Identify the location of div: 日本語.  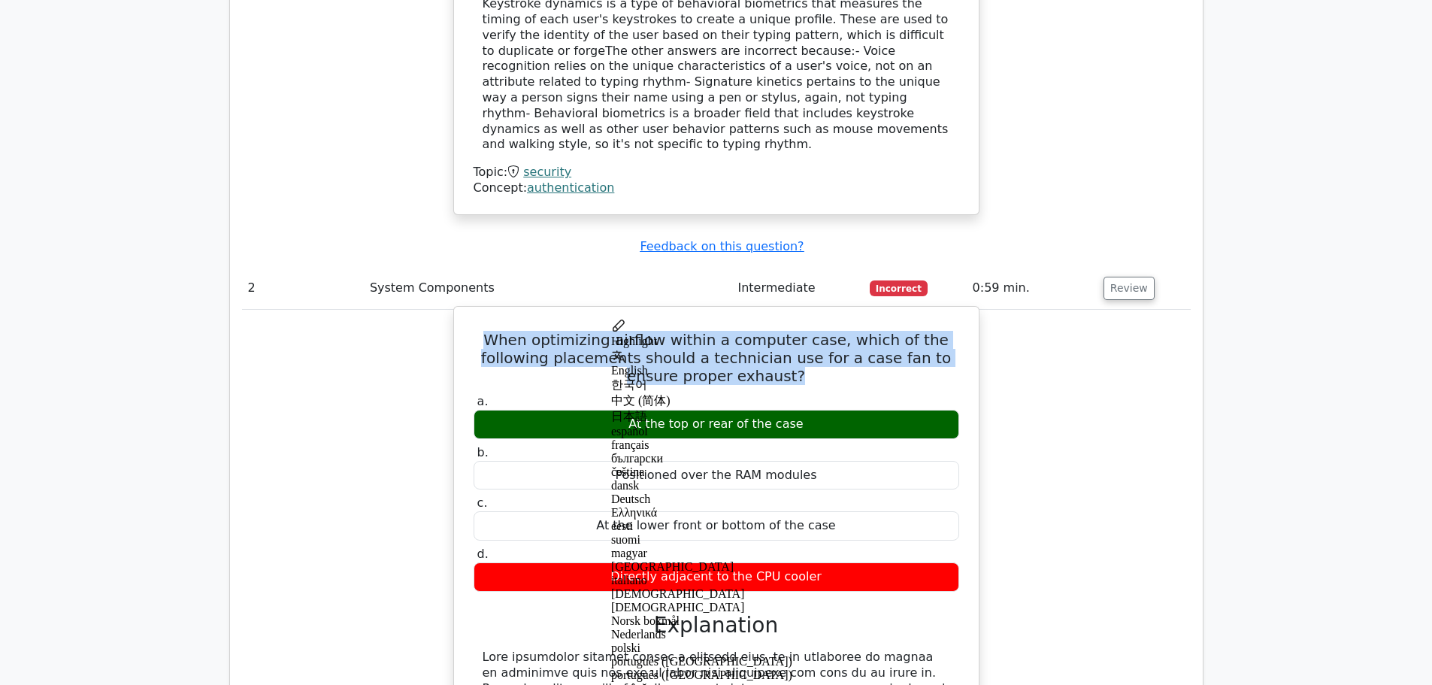
(702, 417).